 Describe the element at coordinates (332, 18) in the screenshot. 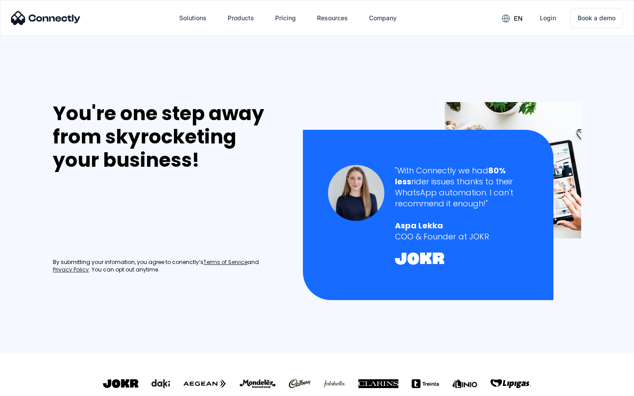

I see `div: Resources` at that location.